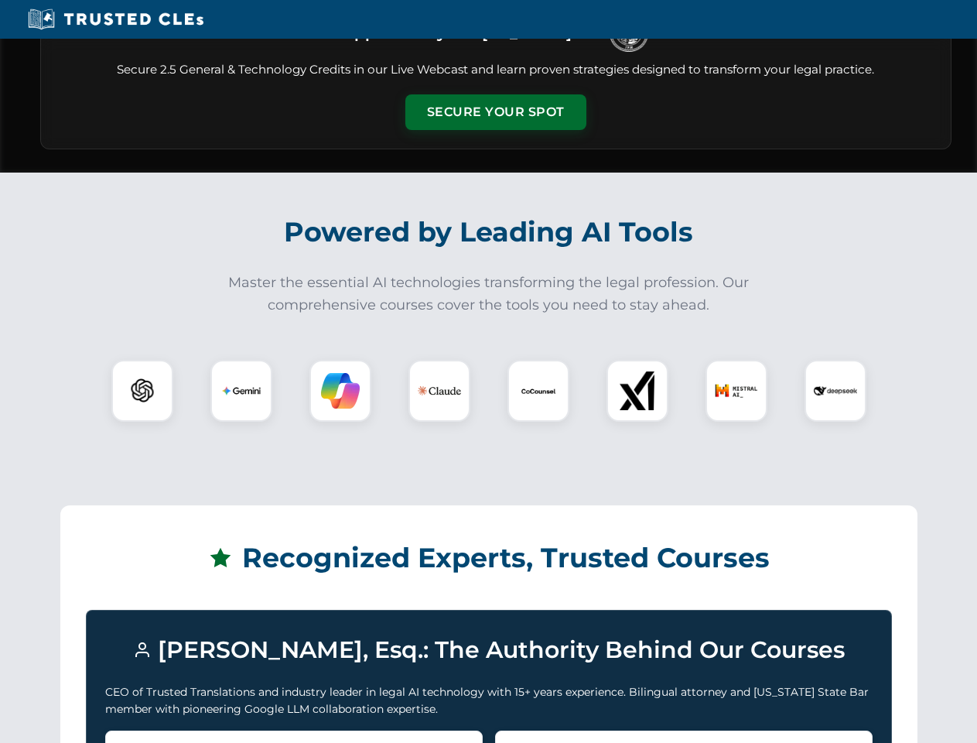  Describe the element at coordinates (496, 70) in the screenshot. I see `p: Secure 2.5 General & Technology Credits in our Live Webcast and learn proven strategies designed ...` at that location.